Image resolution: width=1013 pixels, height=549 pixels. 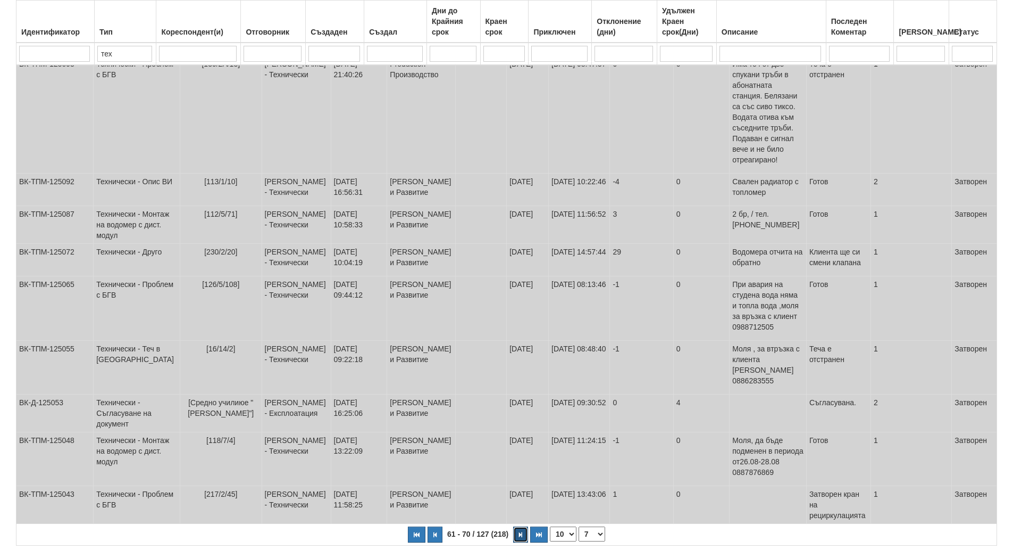 What do you see at coordinates (198, 22) in the screenshot?
I see `th: Кореспондент(и): No sort applied, activate to apply an ascending sort` at bounding box center [198, 22].